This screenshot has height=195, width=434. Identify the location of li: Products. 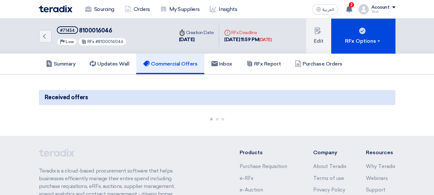
(267, 153).